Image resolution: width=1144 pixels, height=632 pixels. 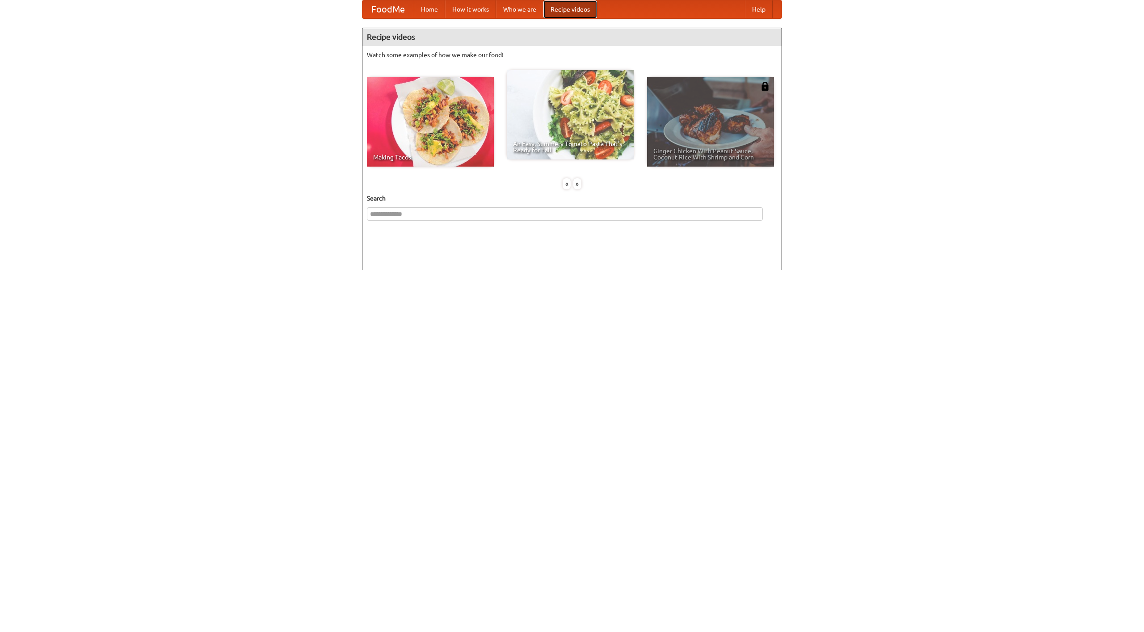 I want to click on a: An Easy, Summery Tomato Pasta That's Ready for Fall, so click(x=570, y=115).